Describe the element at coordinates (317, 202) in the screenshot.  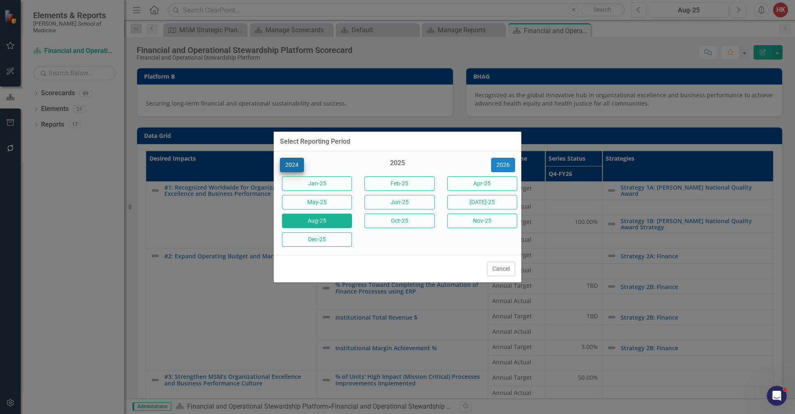
I see `button: May-25` at that location.